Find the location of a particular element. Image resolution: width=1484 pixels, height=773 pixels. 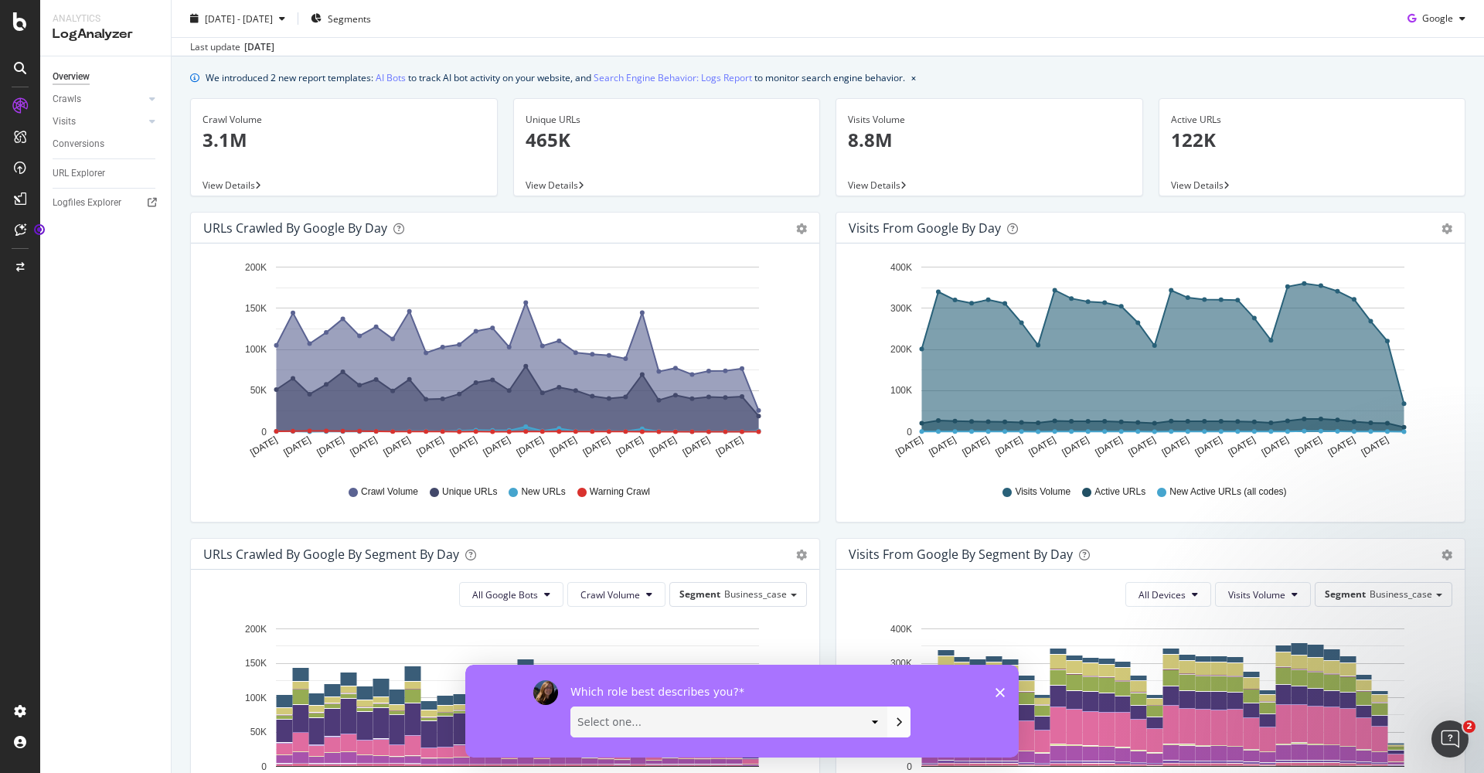

p: 122K is located at coordinates (1312, 140).